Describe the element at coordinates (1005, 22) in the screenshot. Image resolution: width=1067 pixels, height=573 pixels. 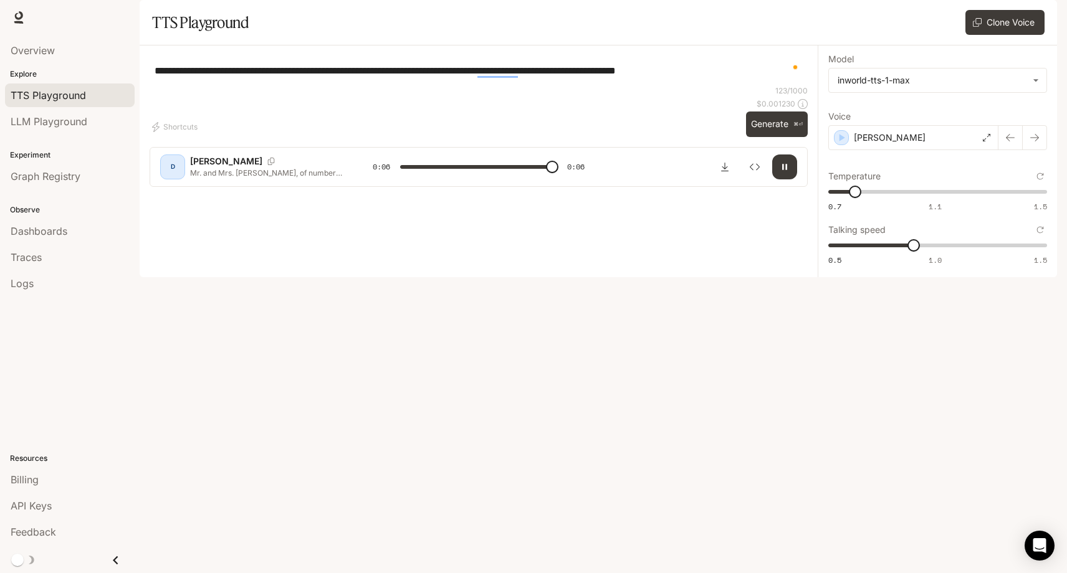
I see `button: Clone Voice` at that location.